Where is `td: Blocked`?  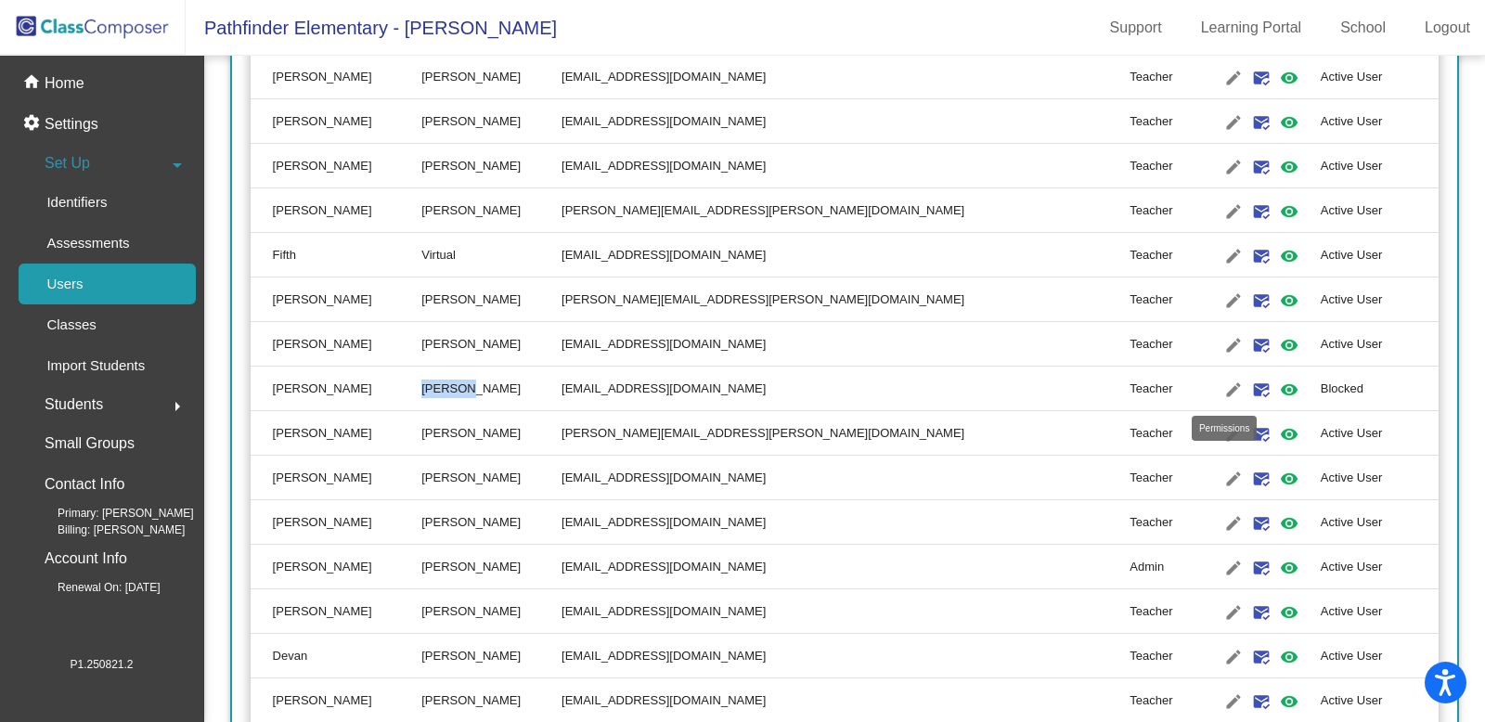 td: Blocked is located at coordinates (1380, 389).